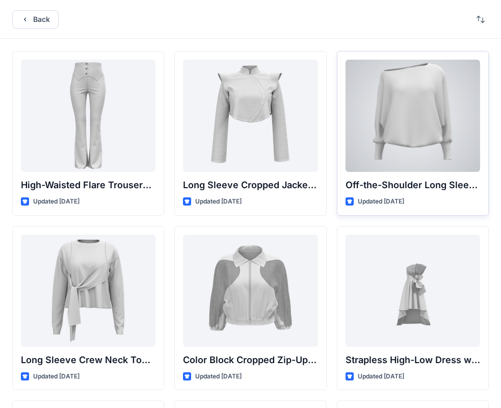 The image size is (501, 408). Describe the element at coordinates (413, 185) in the screenshot. I see `p: Off-the-Shoulder Long Sleeve Top` at that location.